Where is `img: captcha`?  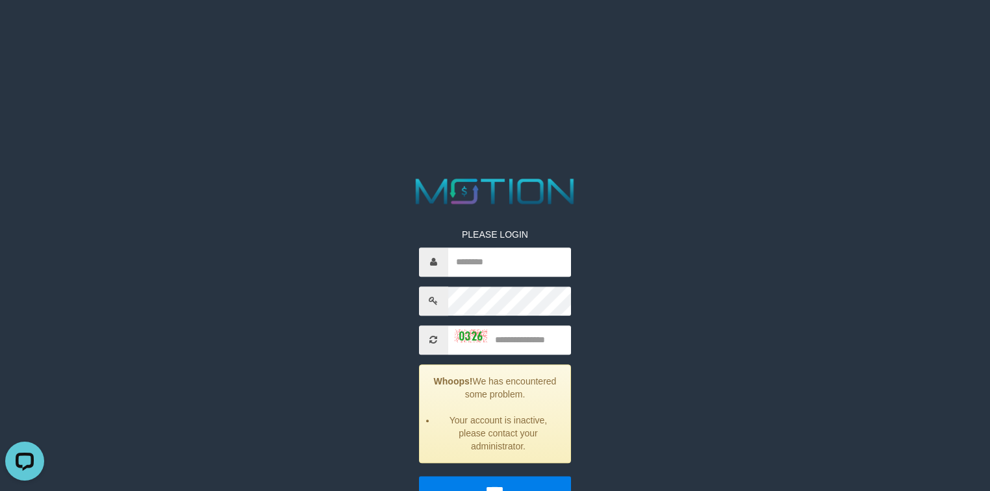
img: captcha is located at coordinates (471, 336).